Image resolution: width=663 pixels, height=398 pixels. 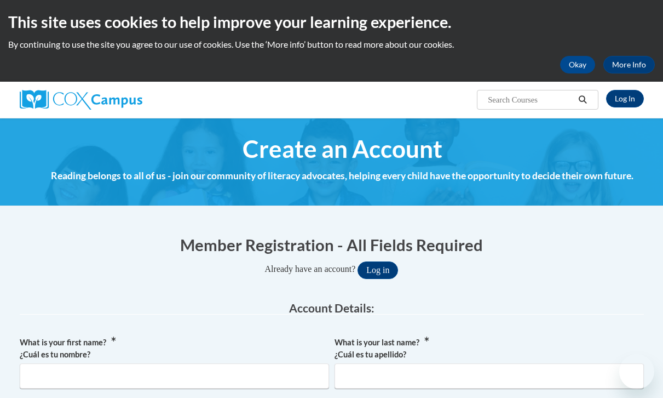 What do you see at coordinates (629, 65) in the screenshot?
I see `a: More Info` at bounding box center [629, 65].